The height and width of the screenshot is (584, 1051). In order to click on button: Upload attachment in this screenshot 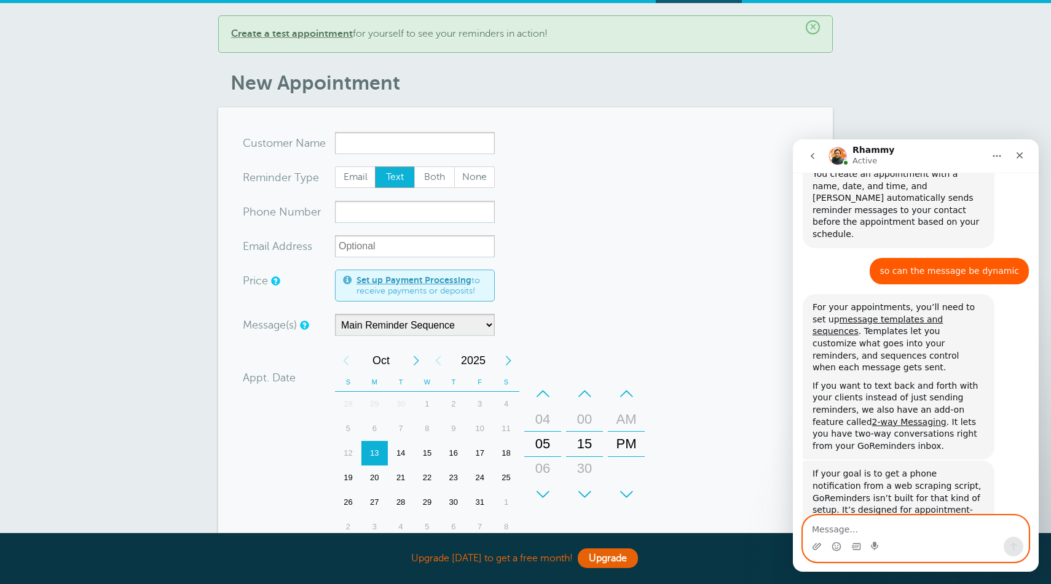, I will do `click(24, 407)`.